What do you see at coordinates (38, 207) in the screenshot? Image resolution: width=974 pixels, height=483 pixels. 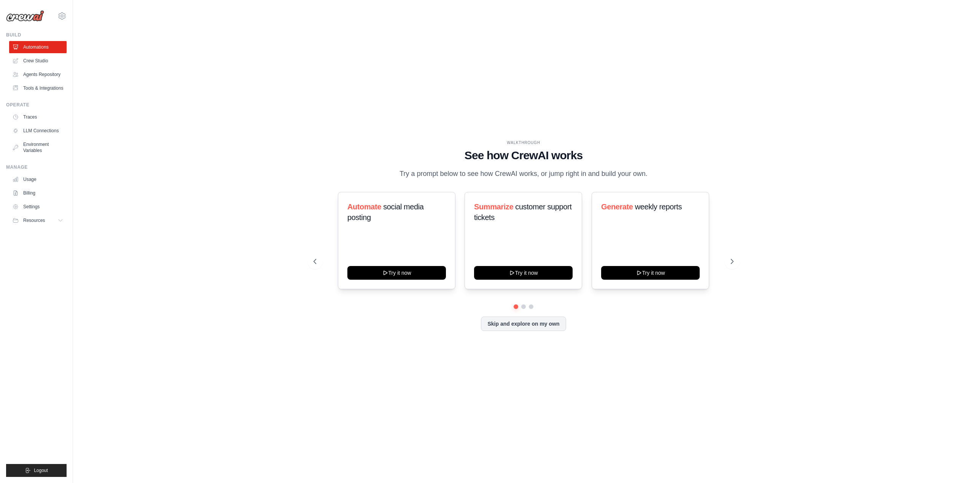 I see `a: Settings` at bounding box center [38, 207].